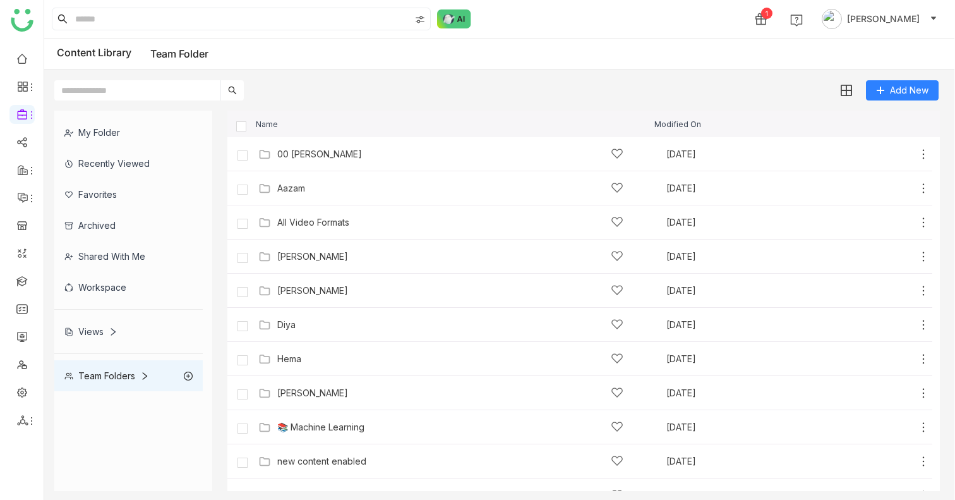 The height and width of the screenshot is (500, 955). What do you see at coordinates (91, 331) in the screenshot?
I see `div: Views` at bounding box center [91, 331].